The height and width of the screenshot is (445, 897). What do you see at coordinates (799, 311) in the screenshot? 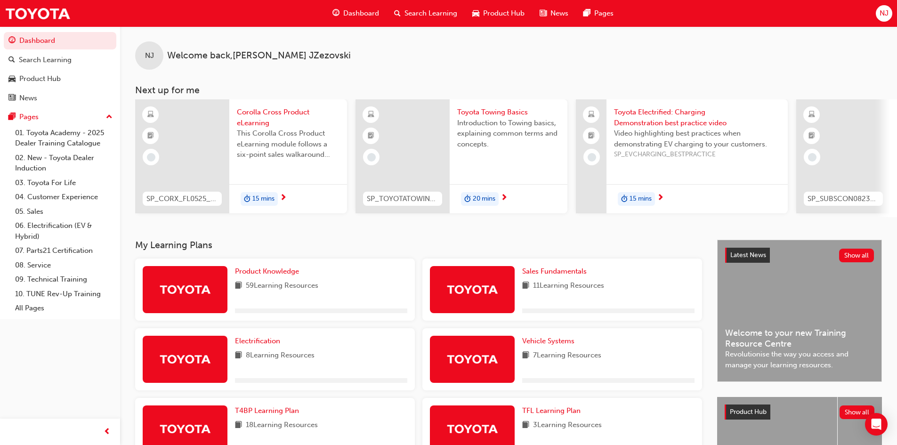
I see `a: Latest NewsShow allWelcome to your new Training Resource CentreRevolutionise the way you access a...` at bounding box center [799, 311].